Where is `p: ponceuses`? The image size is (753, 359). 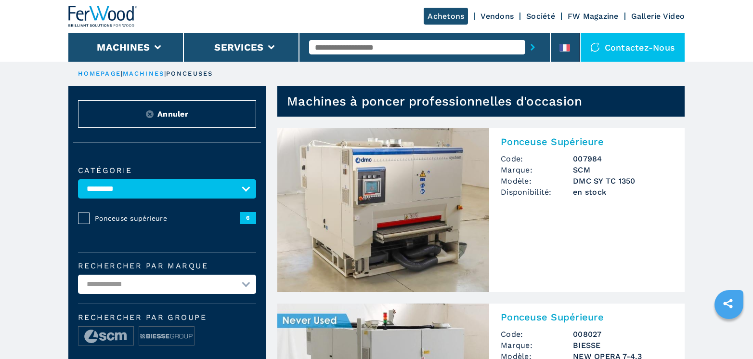 p: ponceuses is located at coordinates (189, 74).